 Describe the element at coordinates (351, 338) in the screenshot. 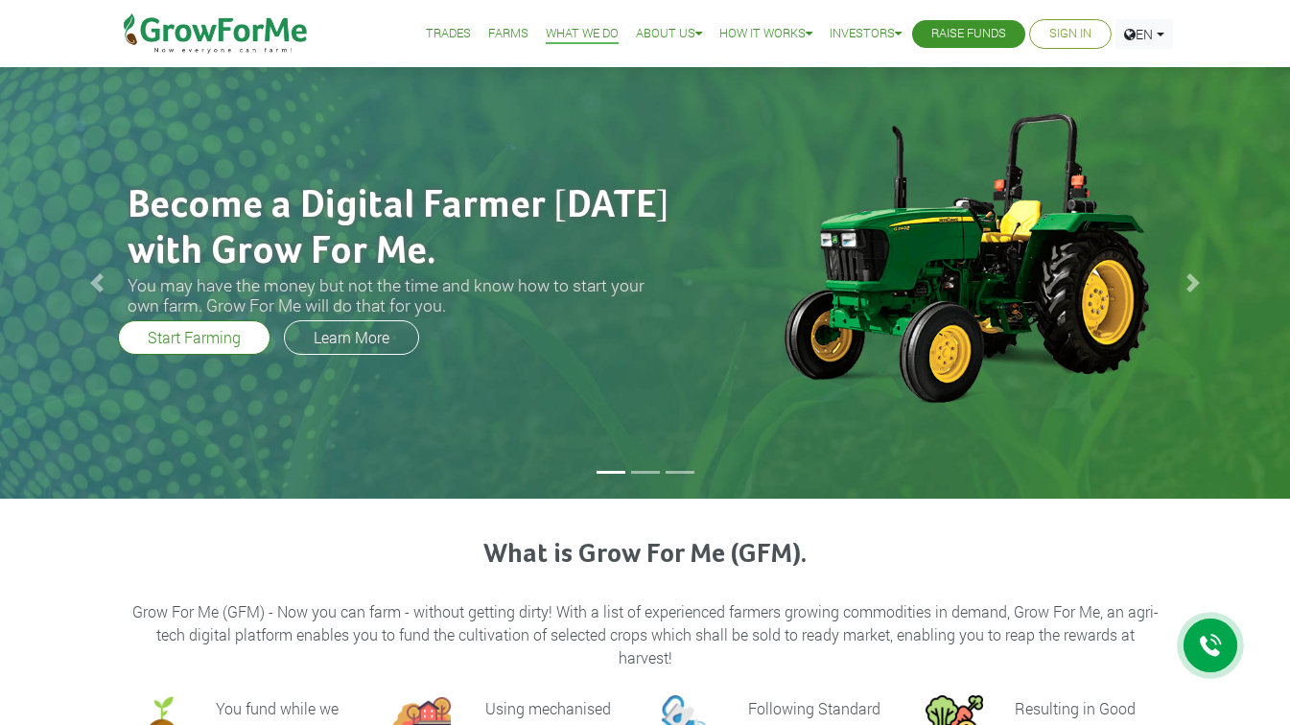

I see `a: Learn More` at that location.